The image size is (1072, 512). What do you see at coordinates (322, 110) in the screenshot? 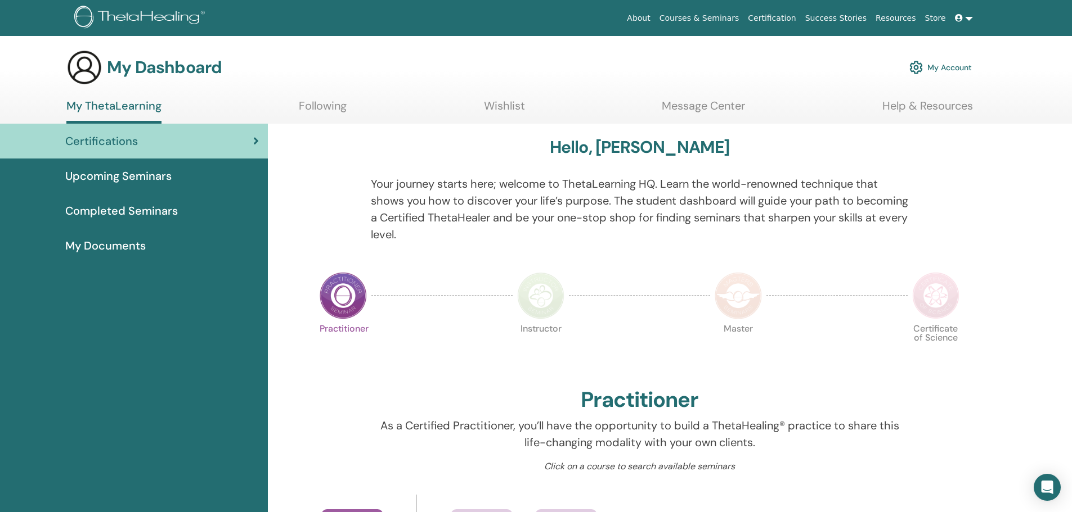
I see `a: Following` at bounding box center [322, 110].